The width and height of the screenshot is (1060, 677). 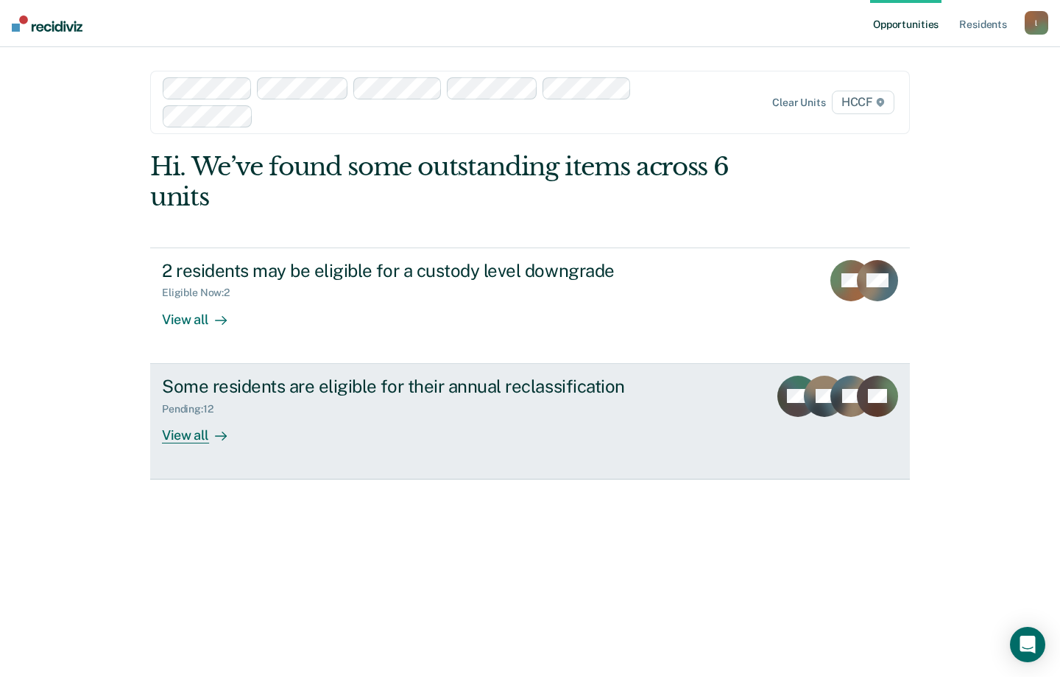 What do you see at coordinates (1028, 644) in the screenshot?
I see `div: Open Intercom Messenger` at bounding box center [1028, 644].